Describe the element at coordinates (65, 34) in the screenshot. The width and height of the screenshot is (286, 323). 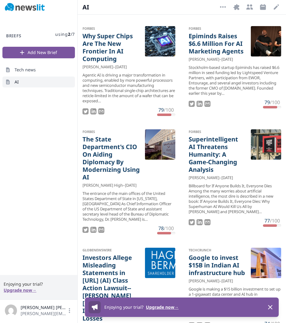
I see `span: using / 7` at that location.